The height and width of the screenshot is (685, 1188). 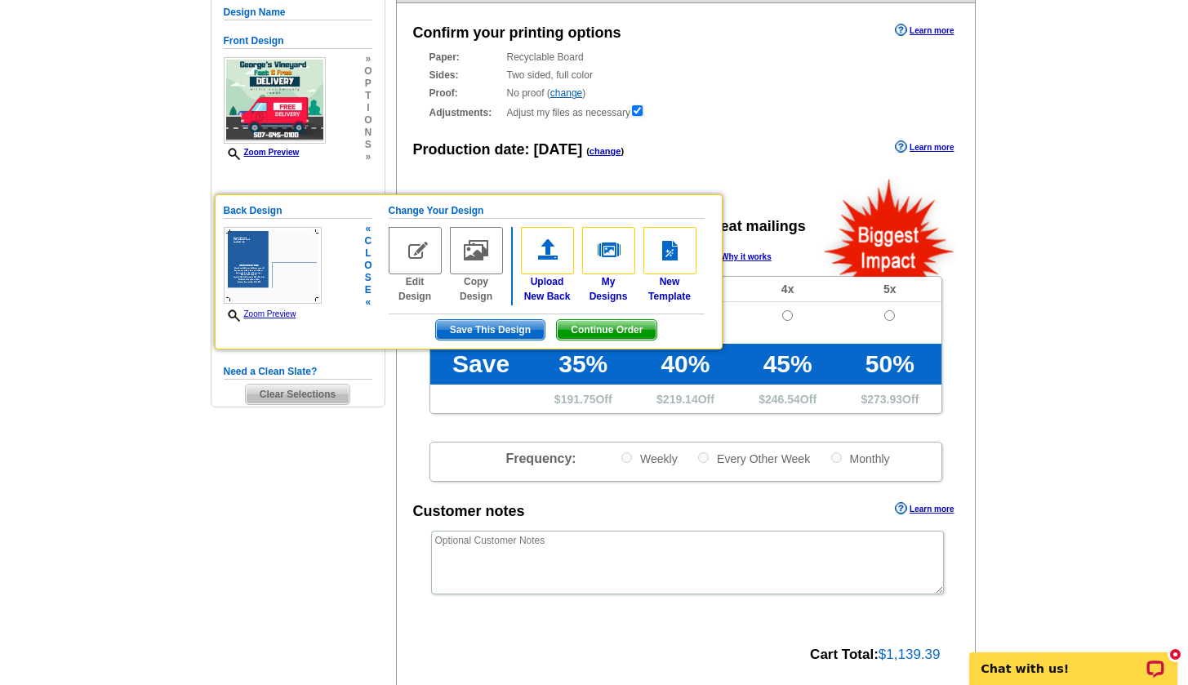 I want to click on label: Every Other Week, so click(x=753, y=458).